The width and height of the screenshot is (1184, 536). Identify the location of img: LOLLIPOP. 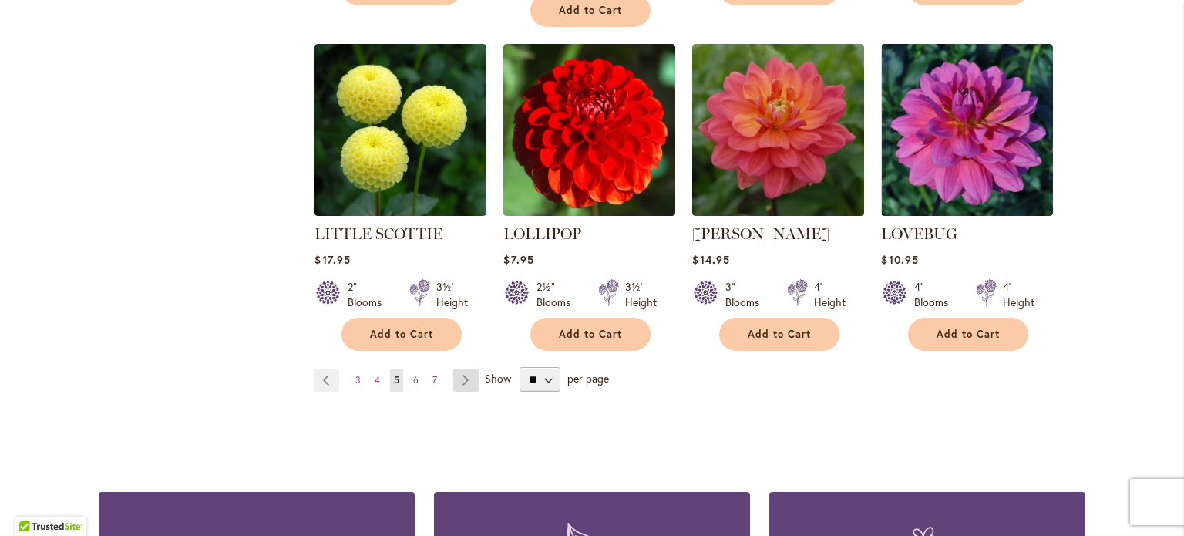
(589, 130).